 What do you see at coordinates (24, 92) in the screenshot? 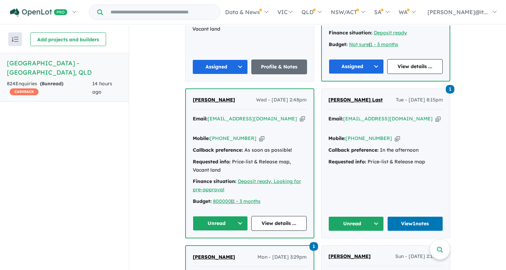
I see `span: CASHBACK` at bounding box center [24, 92].